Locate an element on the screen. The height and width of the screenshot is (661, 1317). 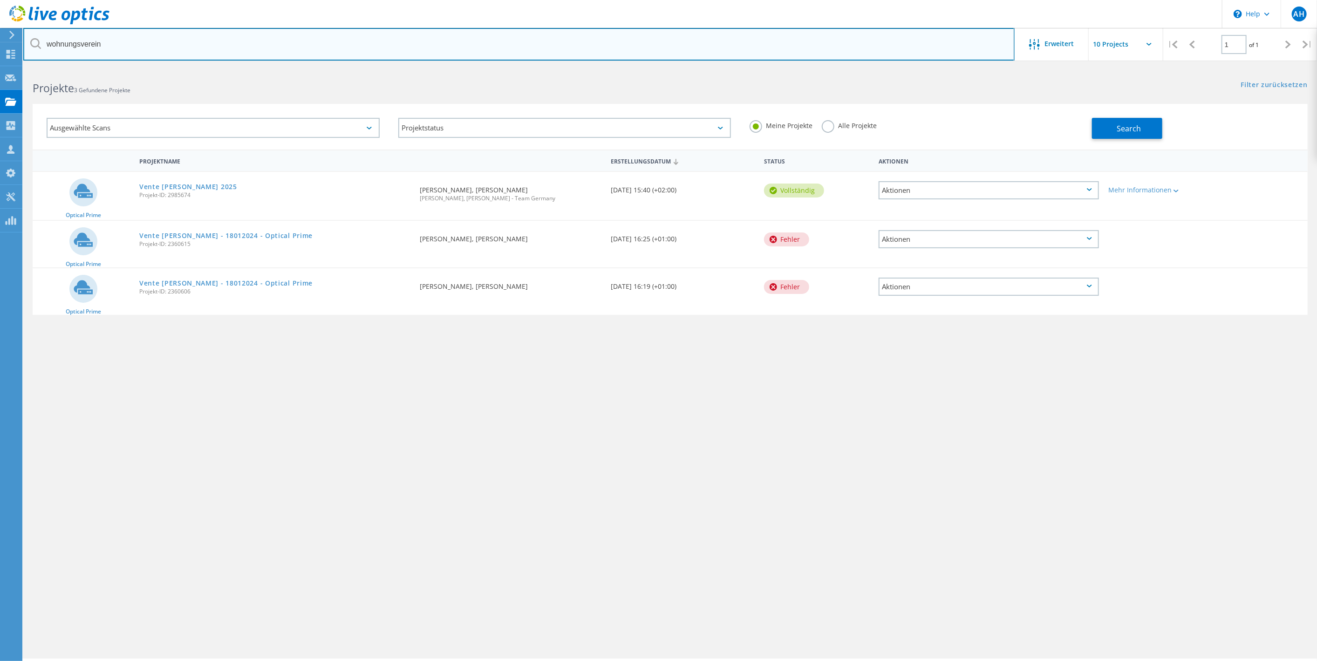
button: Search is located at coordinates (1127, 128).